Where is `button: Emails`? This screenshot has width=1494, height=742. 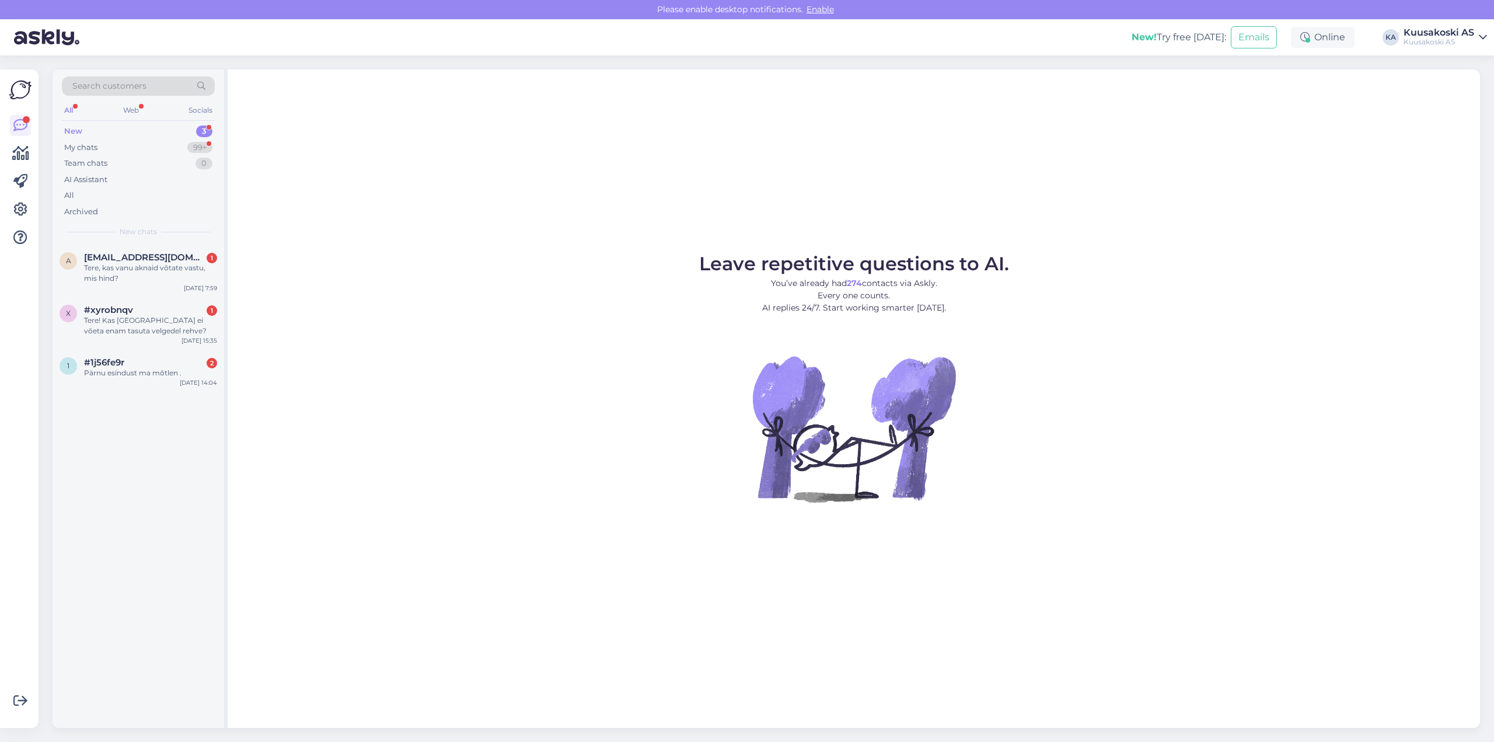 button: Emails is located at coordinates (1254, 37).